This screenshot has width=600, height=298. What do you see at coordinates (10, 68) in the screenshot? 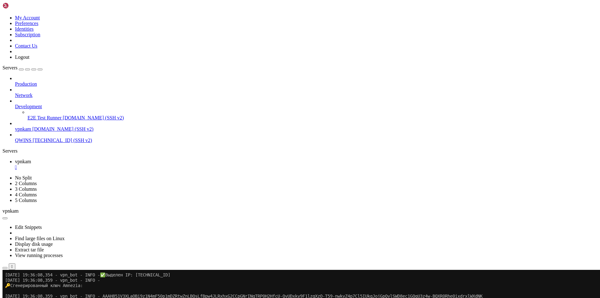
I see `span: Servers` at bounding box center [10, 68].